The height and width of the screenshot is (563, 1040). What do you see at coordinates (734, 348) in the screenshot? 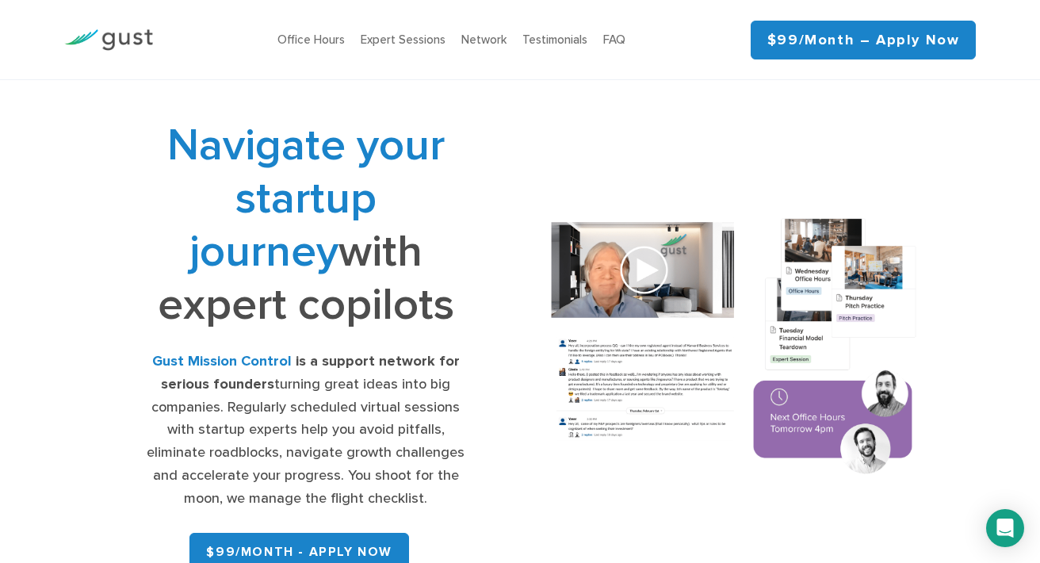
I see `img: Composition of calendar events, a video call presentation, and chat rooms` at bounding box center [734, 348].